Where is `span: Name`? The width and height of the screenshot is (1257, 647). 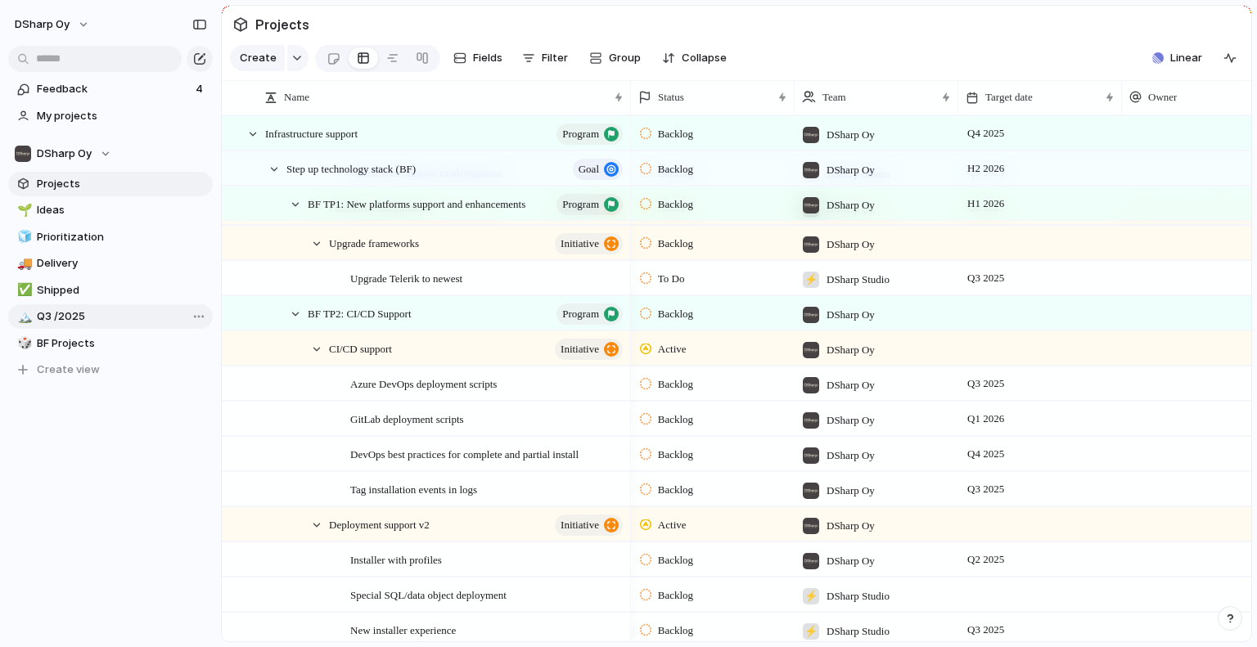 span: Name is located at coordinates (296, 97).